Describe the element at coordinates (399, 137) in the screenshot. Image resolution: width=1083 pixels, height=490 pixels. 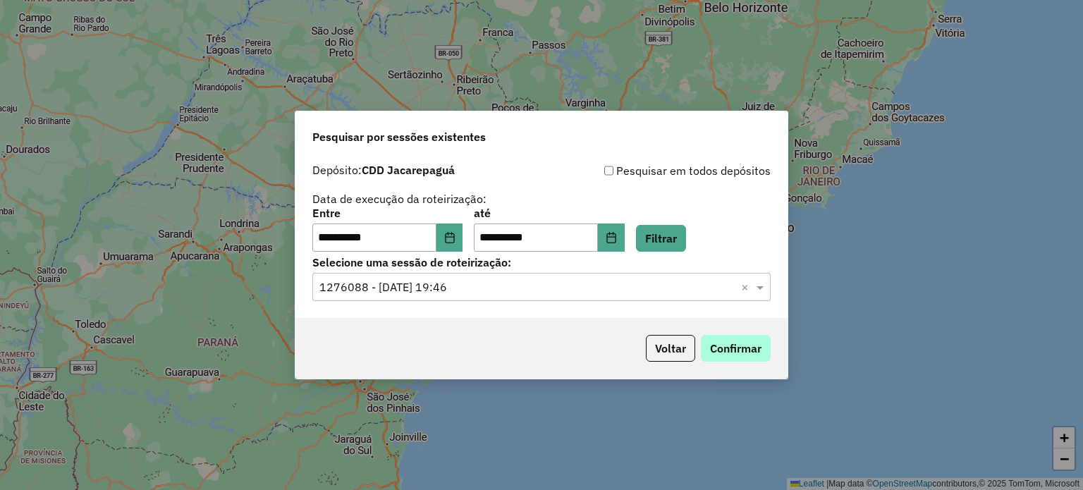
I see `span: Pesquisar por sessões existentes` at that location.